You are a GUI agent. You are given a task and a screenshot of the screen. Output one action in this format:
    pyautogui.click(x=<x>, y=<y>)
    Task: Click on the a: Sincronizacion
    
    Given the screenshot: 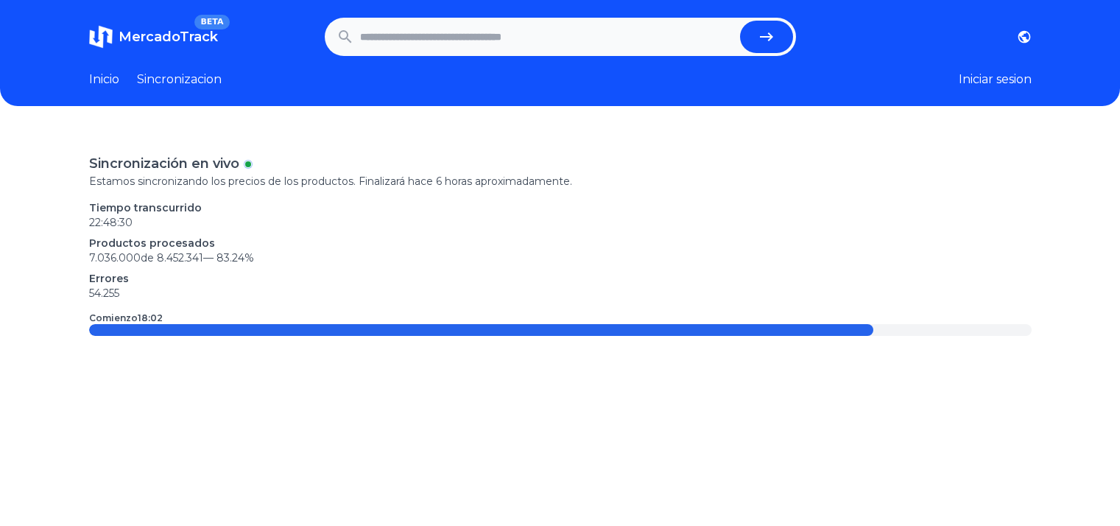 What is the action you would take?
    pyautogui.click(x=179, y=80)
    